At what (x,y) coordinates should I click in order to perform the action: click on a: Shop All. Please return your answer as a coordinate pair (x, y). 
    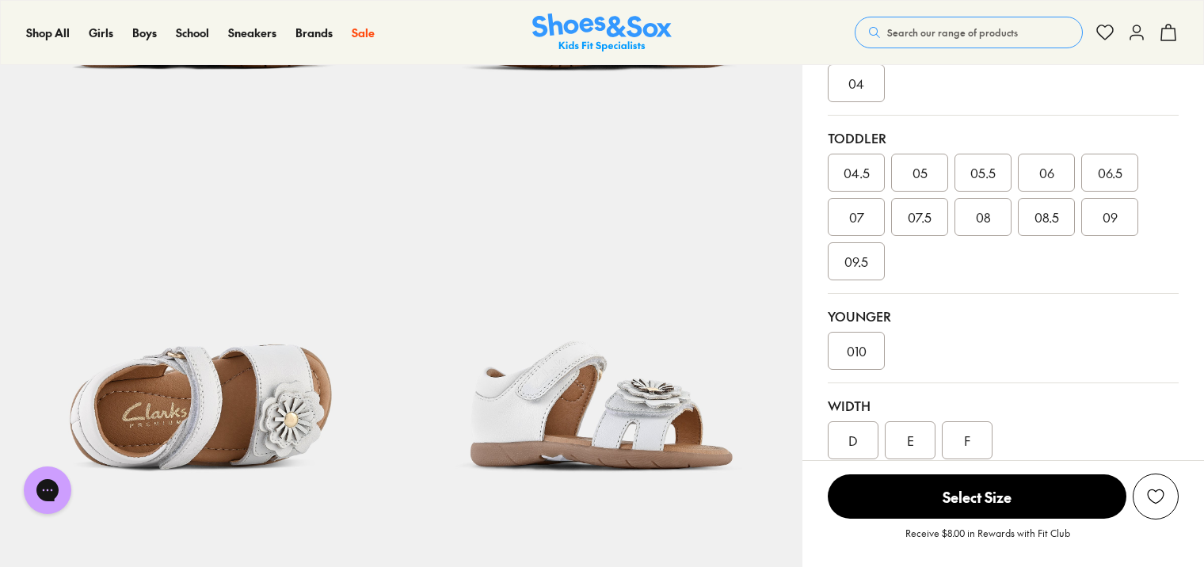
    Looking at the image, I should click on (48, 32).